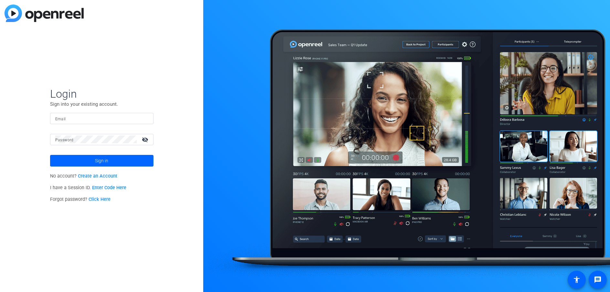 This screenshot has height=292, width=610. I want to click on a: Create an Account, so click(98, 176).